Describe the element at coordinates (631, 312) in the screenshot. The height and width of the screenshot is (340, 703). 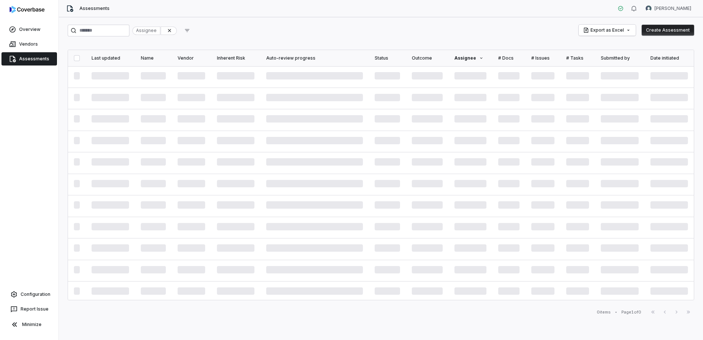
I see `div: Page 1 of 0` at that location.